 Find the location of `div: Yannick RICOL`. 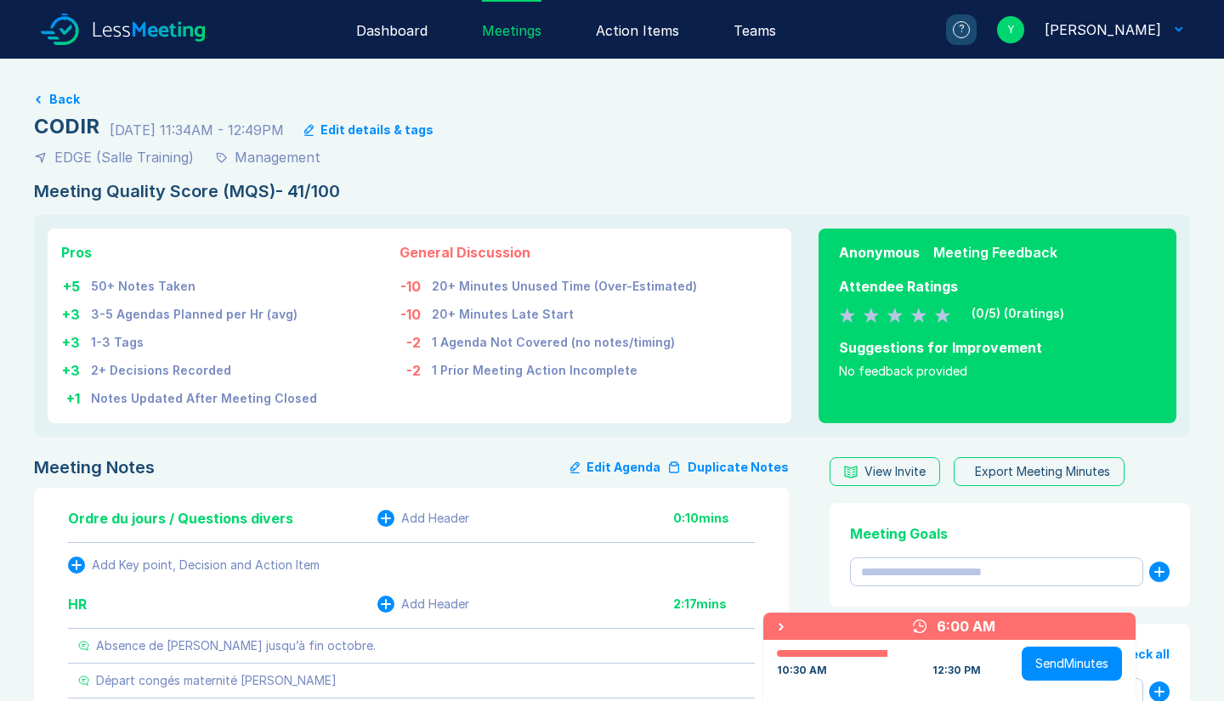

div: Yannick RICOL is located at coordinates (1102, 30).